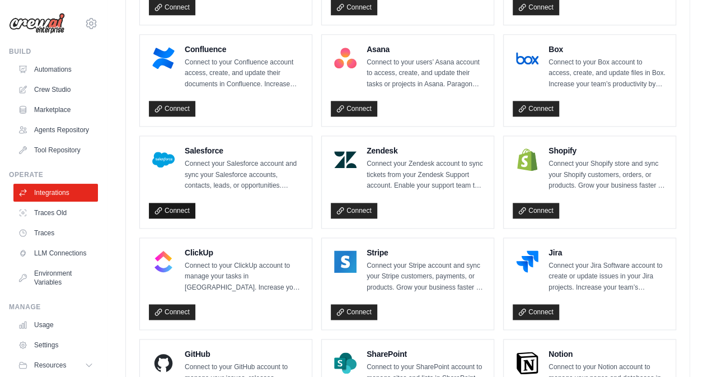 The width and height of the screenshot is (708, 377). Describe the element at coordinates (164, 363) in the screenshot. I see `img: GitHub Logo` at that location.